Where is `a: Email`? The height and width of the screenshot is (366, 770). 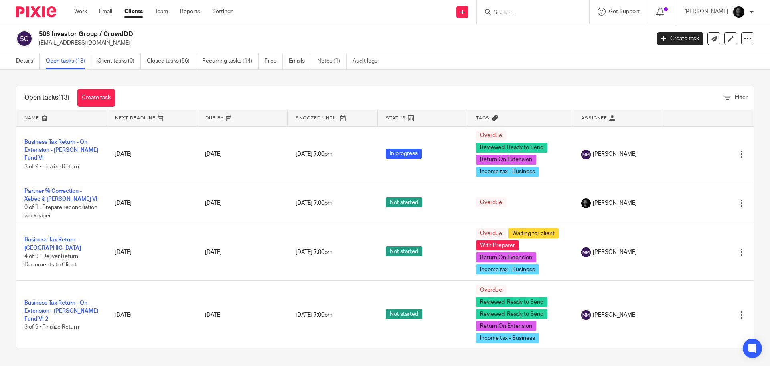
a: Email is located at coordinates (106, 12).